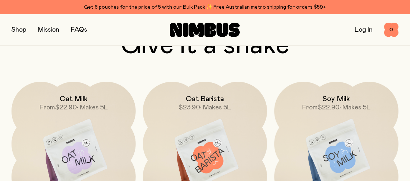  What do you see at coordinates (391, 30) in the screenshot?
I see `button: 0` at bounding box center [391, 30].